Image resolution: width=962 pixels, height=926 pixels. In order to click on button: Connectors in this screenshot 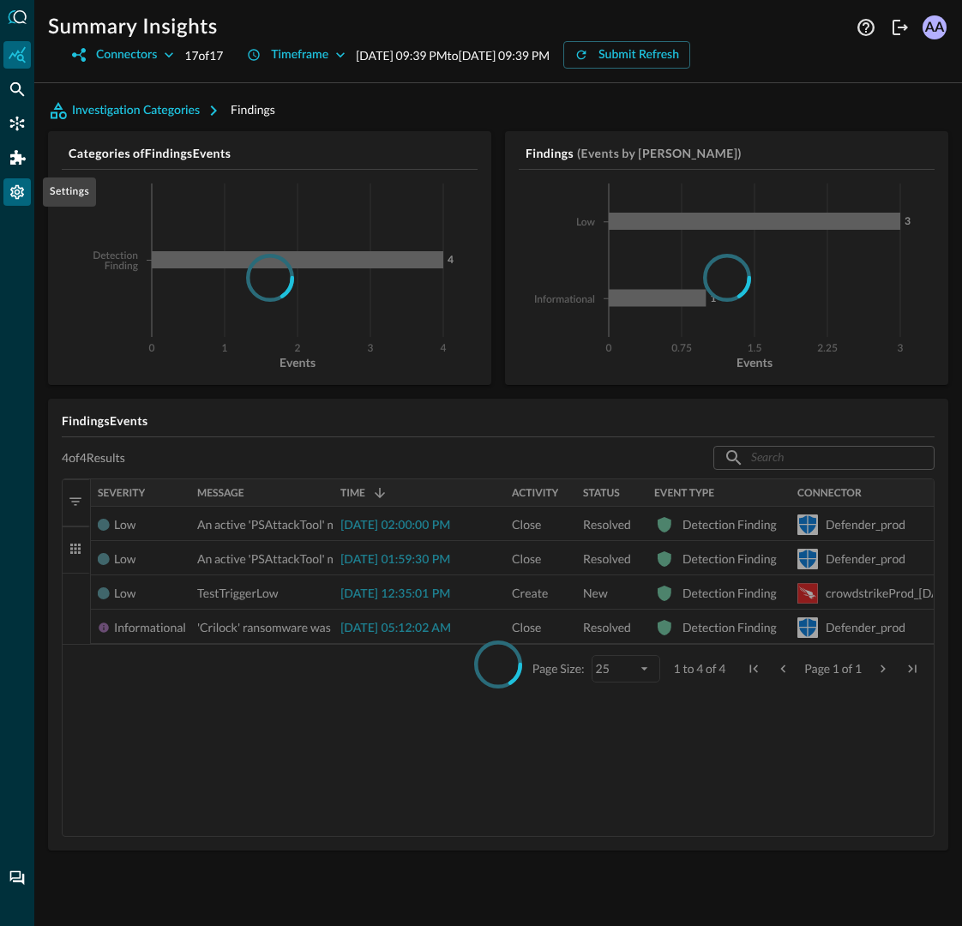, I will do `click(123, 55)`.